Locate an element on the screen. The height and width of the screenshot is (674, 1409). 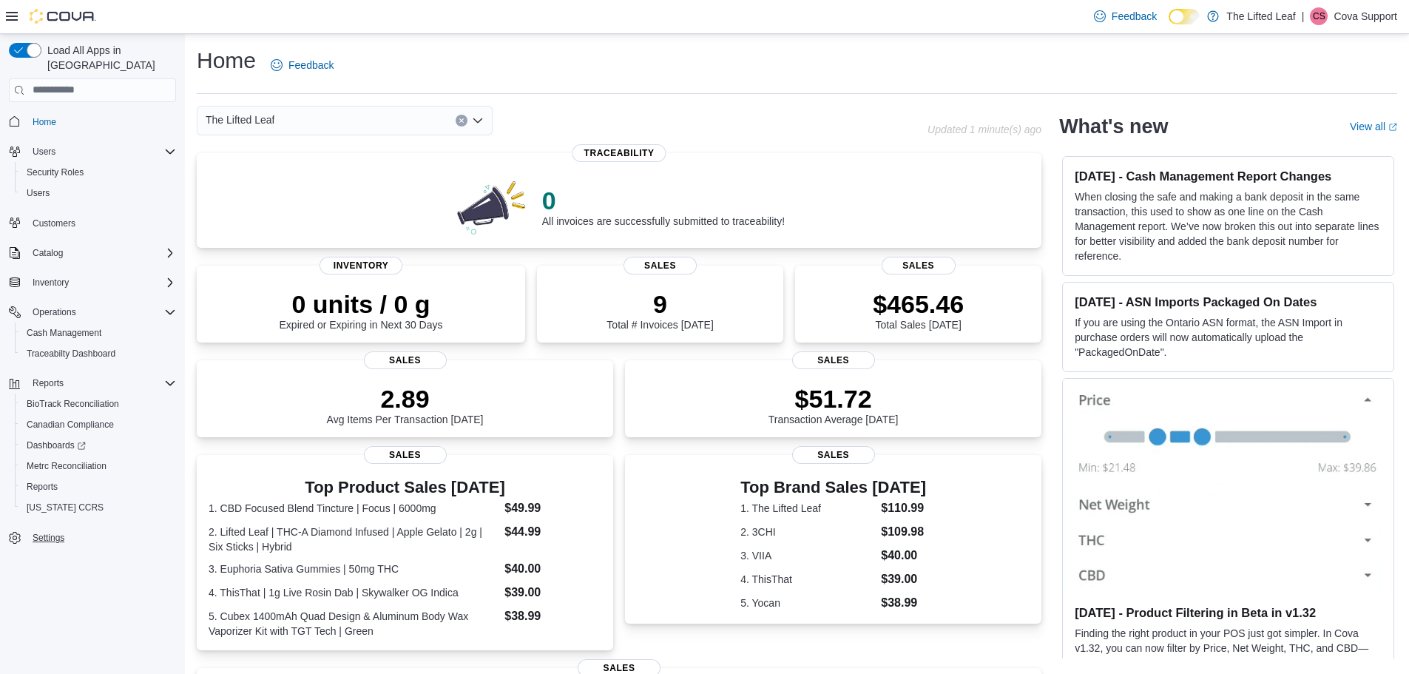
dt: 2. Lifted Leaf | THC-A Diamond Infused | Apple Gelato | 2g | Six Sticks | Hybrid is located at coordinates (354, 539).